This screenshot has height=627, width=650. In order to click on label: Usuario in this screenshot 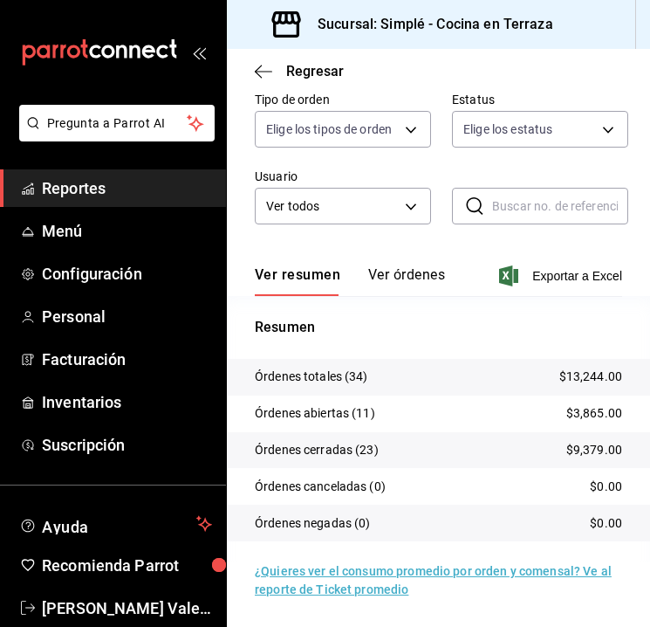, I will do `click(343, 176)`.